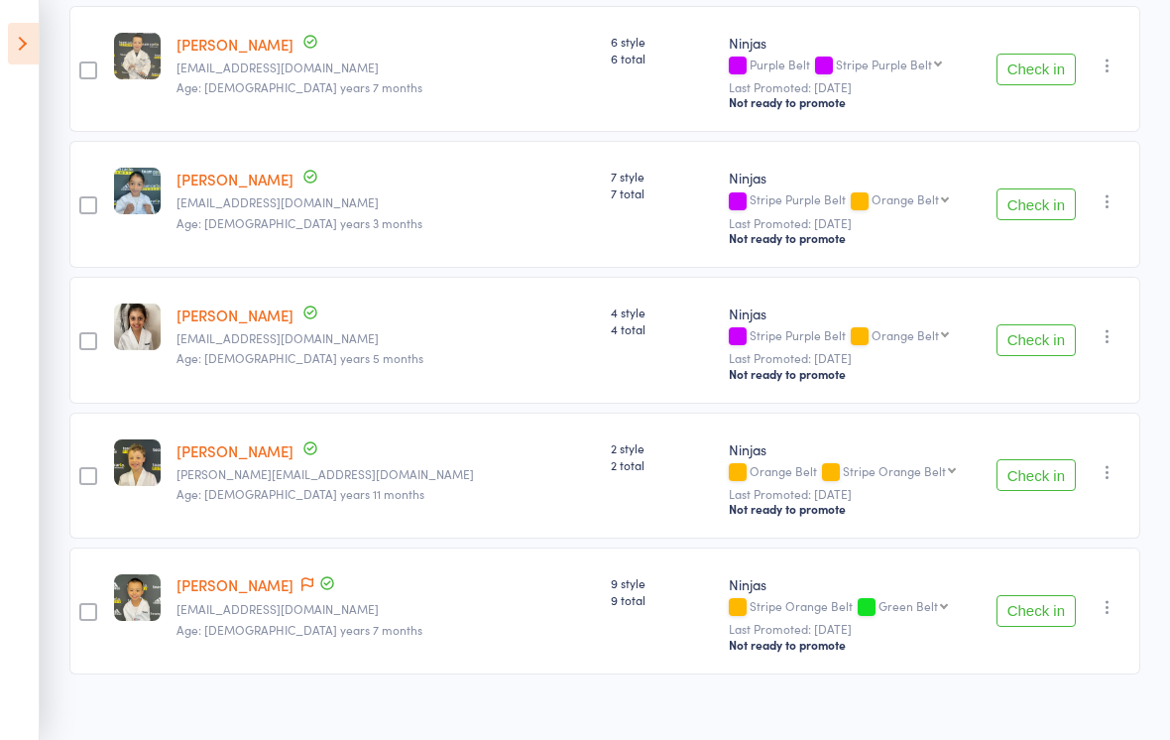 This screenshot has height=740, width=1170. What do you see at coordinates (137, 597) in the screenshot?
I see `img: image1707514878.png` at bounding box center [137, 597].